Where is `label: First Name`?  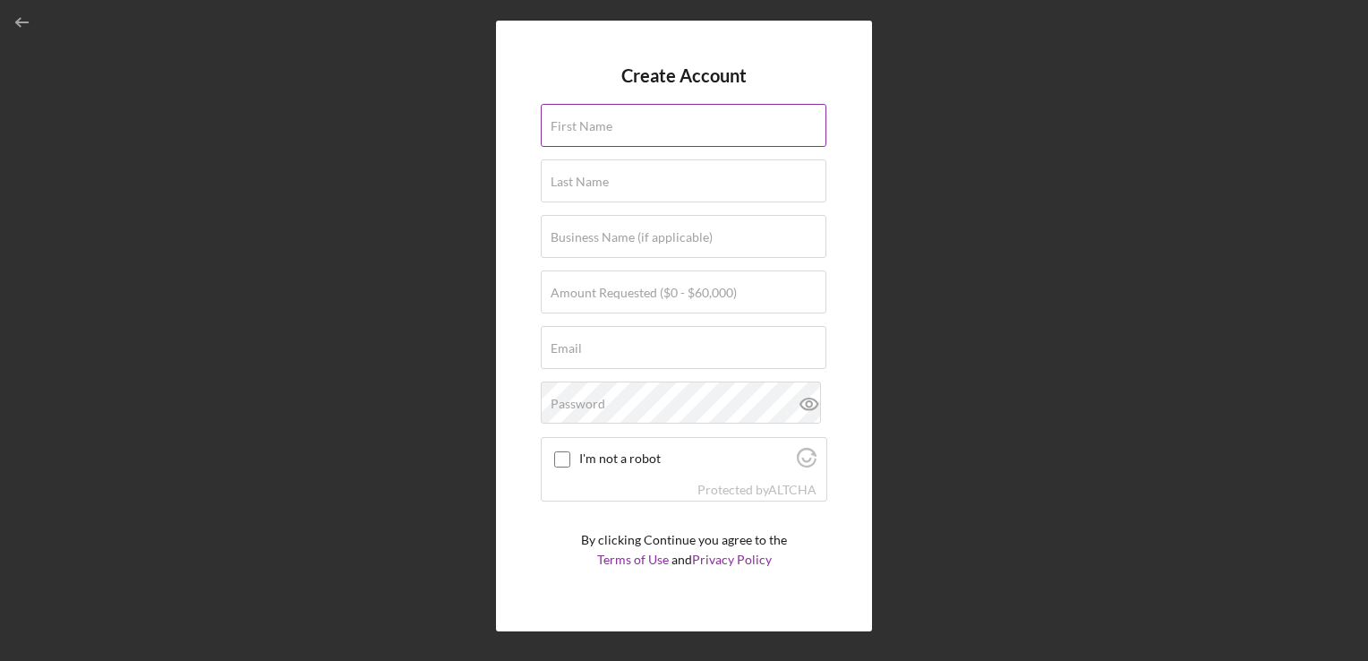
label: First Name is located at coordinates (581, 126).